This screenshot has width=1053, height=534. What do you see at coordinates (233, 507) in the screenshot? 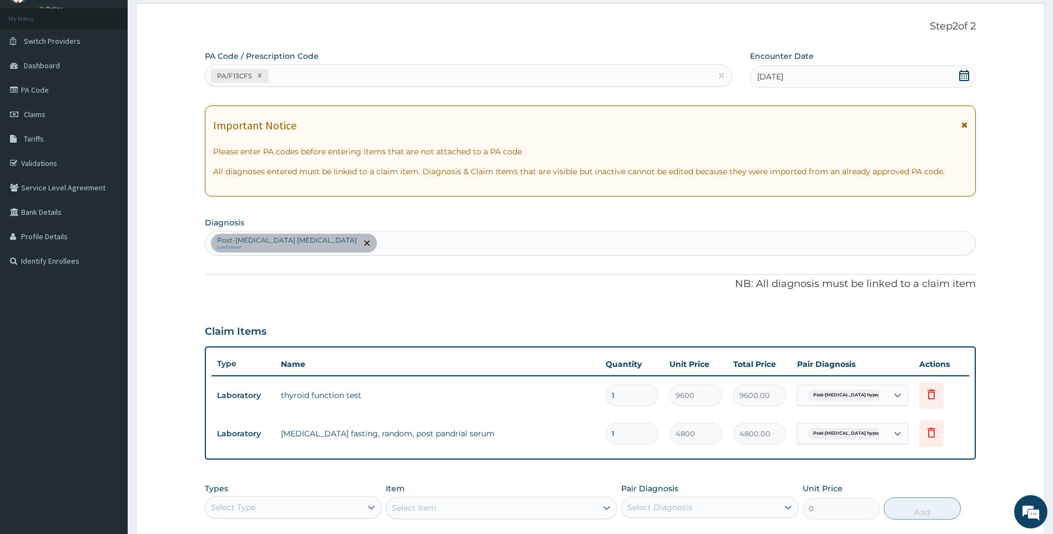
I see `div: Select Type` at bounding box center [233, 507].